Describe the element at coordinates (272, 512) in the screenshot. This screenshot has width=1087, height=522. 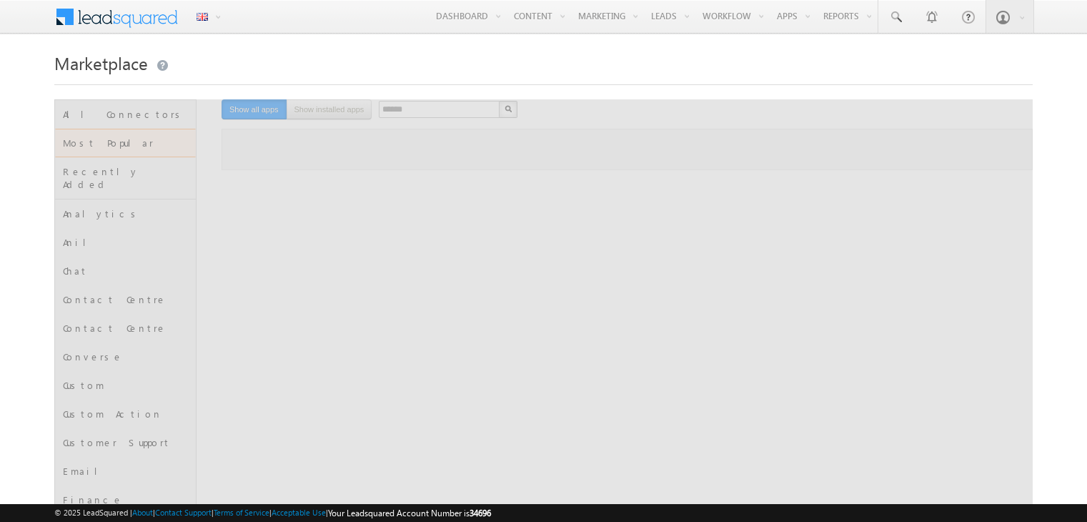
I see `span: © 2025 LeadSquared | | | | |` at that location.